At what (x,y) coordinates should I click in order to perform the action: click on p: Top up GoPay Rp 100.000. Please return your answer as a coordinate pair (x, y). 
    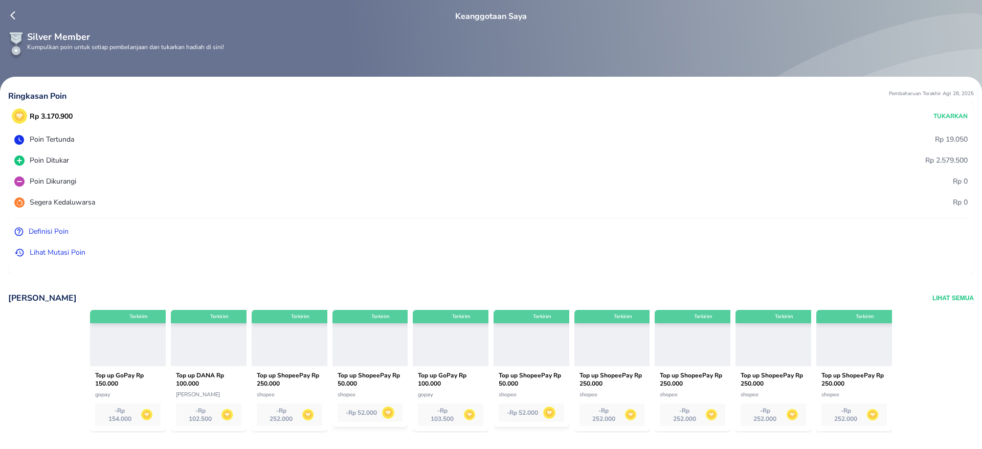
    Looking at the image, I should click on (451, 379).